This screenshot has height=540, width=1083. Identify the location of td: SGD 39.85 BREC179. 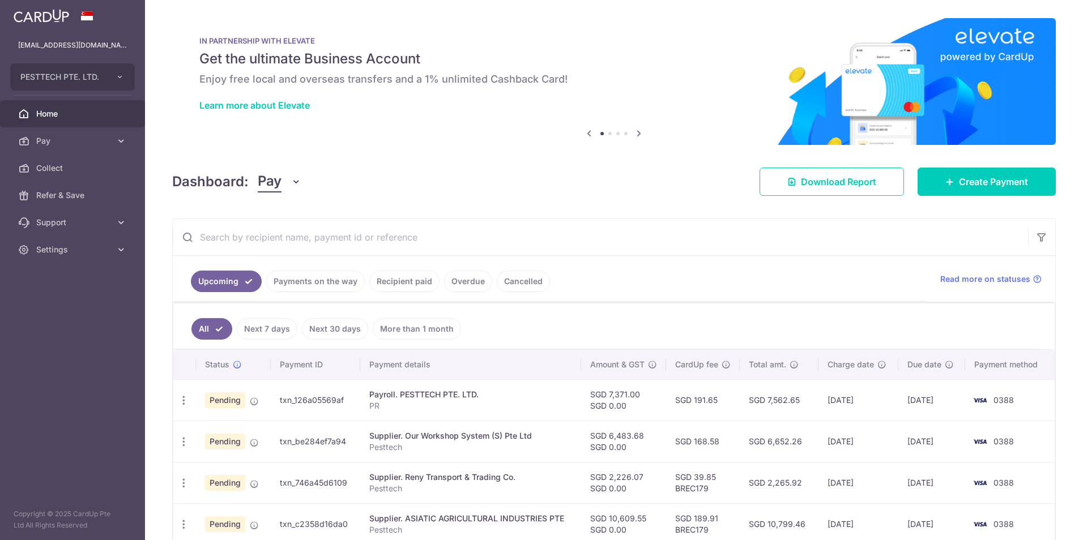
(703, 483).